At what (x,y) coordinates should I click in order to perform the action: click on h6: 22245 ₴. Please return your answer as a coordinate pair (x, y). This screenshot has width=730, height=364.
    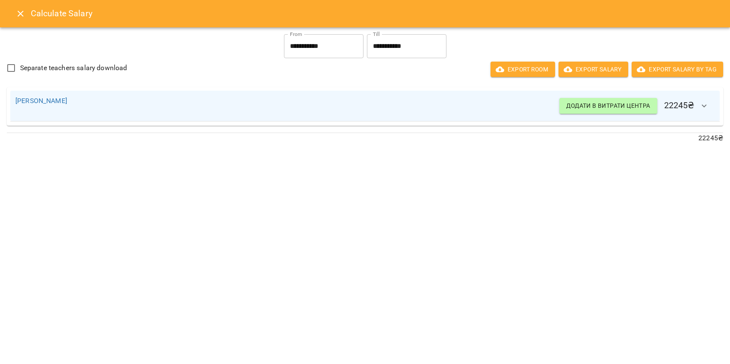
    Looking at the image, I should click on (637, 106).